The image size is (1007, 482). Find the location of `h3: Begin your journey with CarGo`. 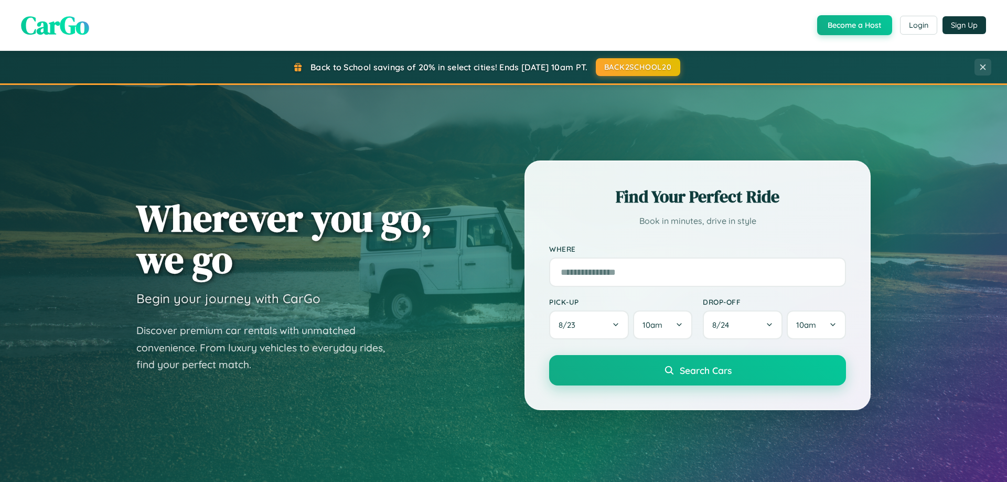

h3: Begin your journey with CarGo is located at coordinates (228, 298).